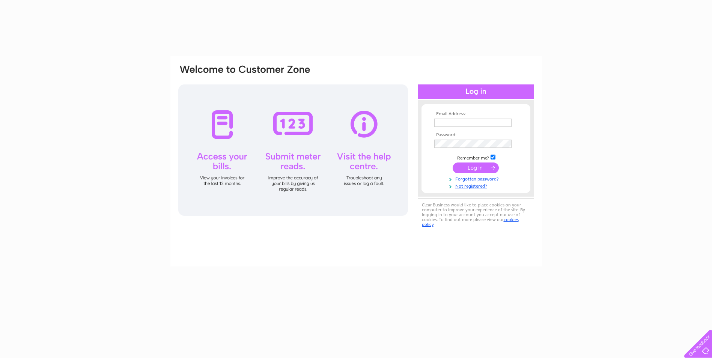 The image size is (712, 358). Describe the element at coordinates (477, 185) in the screenshot. I see `a: Not registered?` at that location.